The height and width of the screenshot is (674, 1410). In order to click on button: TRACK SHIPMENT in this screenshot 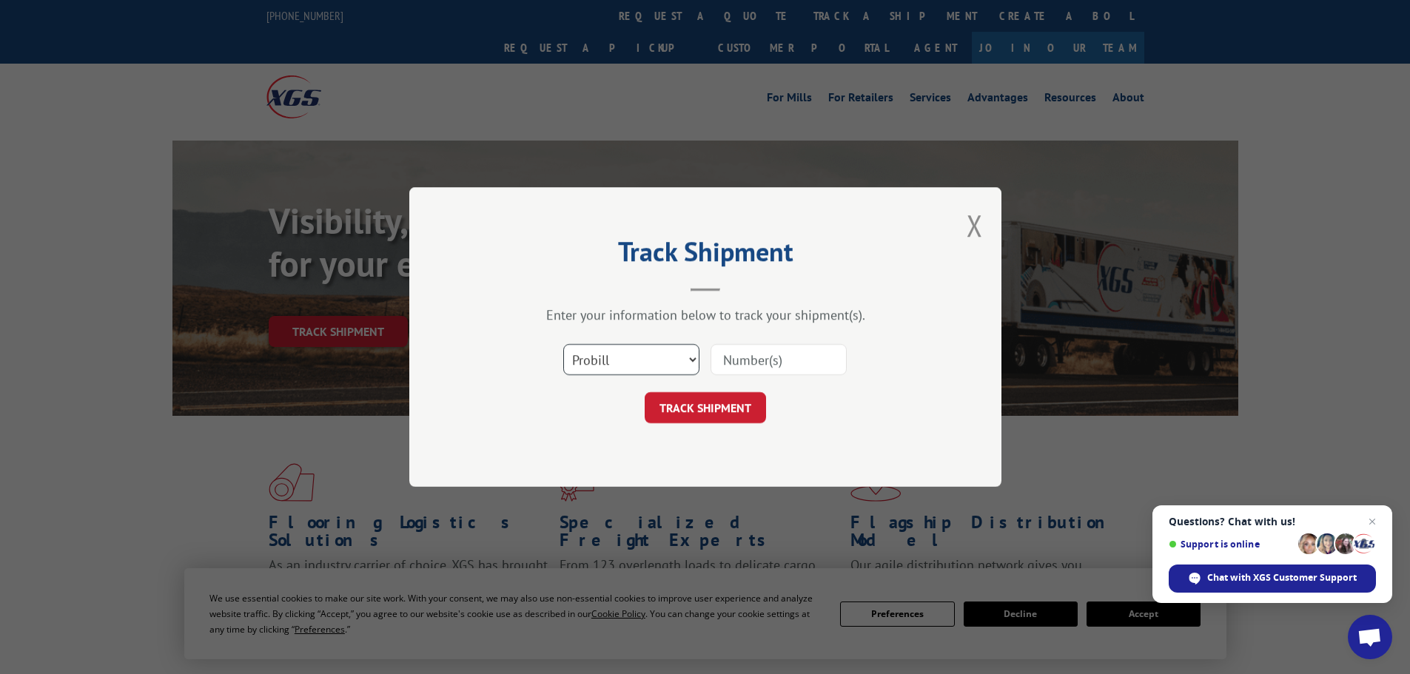, I will do `click(705, 408)`.